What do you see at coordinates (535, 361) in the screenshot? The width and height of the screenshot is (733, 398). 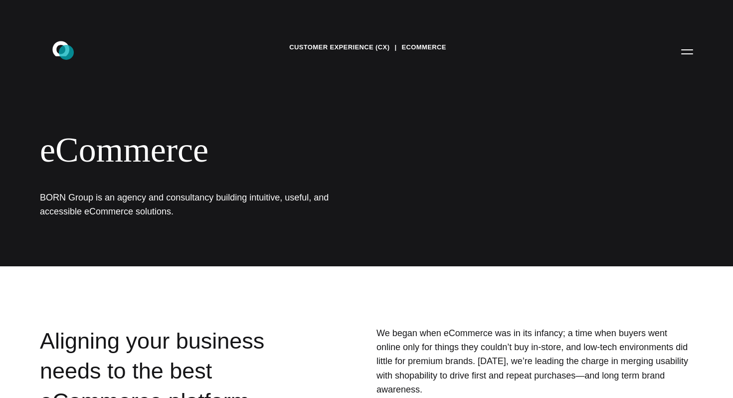 I see `p: We began when eCommerce was in its infancy; a time when buyers went online only for things they c...` at bounding box center [535, 361].